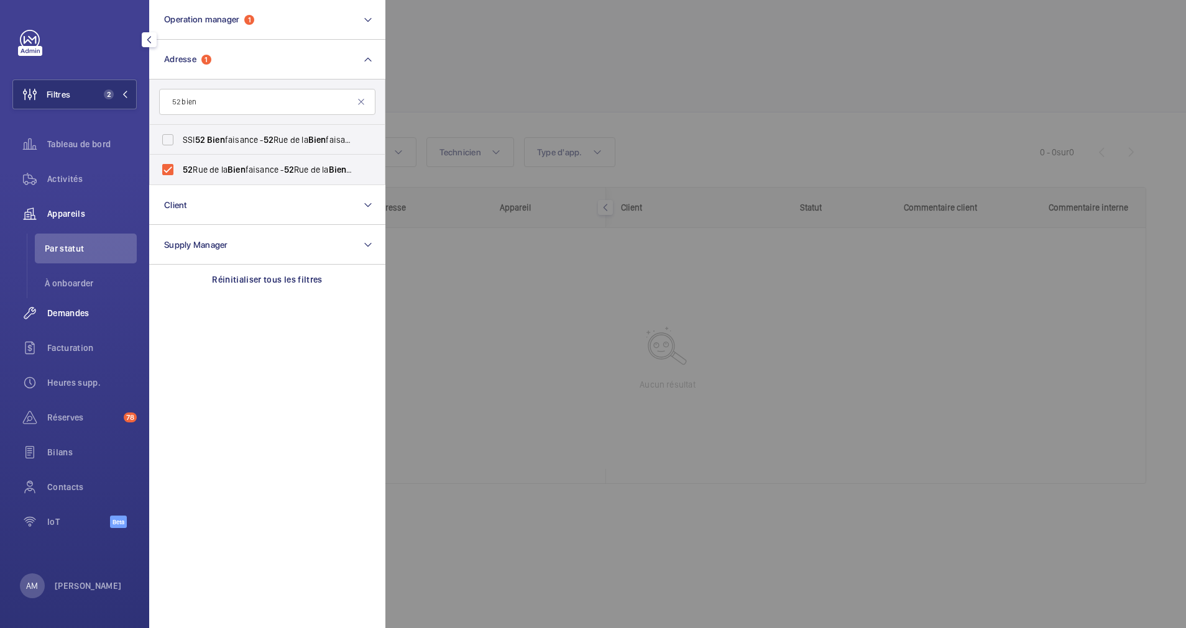 The width and height of the screenshot is (1186, 628). What do you see at coordinates (58, 94) in the screenshot?
I see `span: Filtres` at bounding box center [58, 94].